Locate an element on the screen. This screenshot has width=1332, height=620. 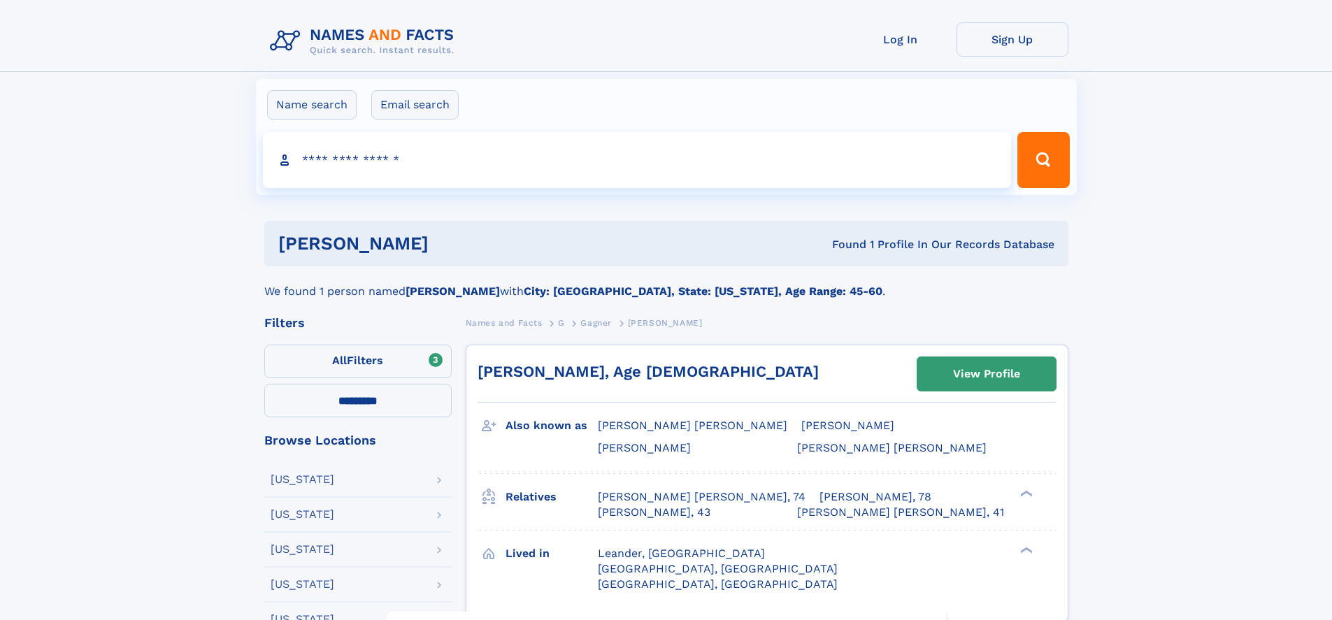
div: We found 1 person named with . is located at coordinates (666, 283).